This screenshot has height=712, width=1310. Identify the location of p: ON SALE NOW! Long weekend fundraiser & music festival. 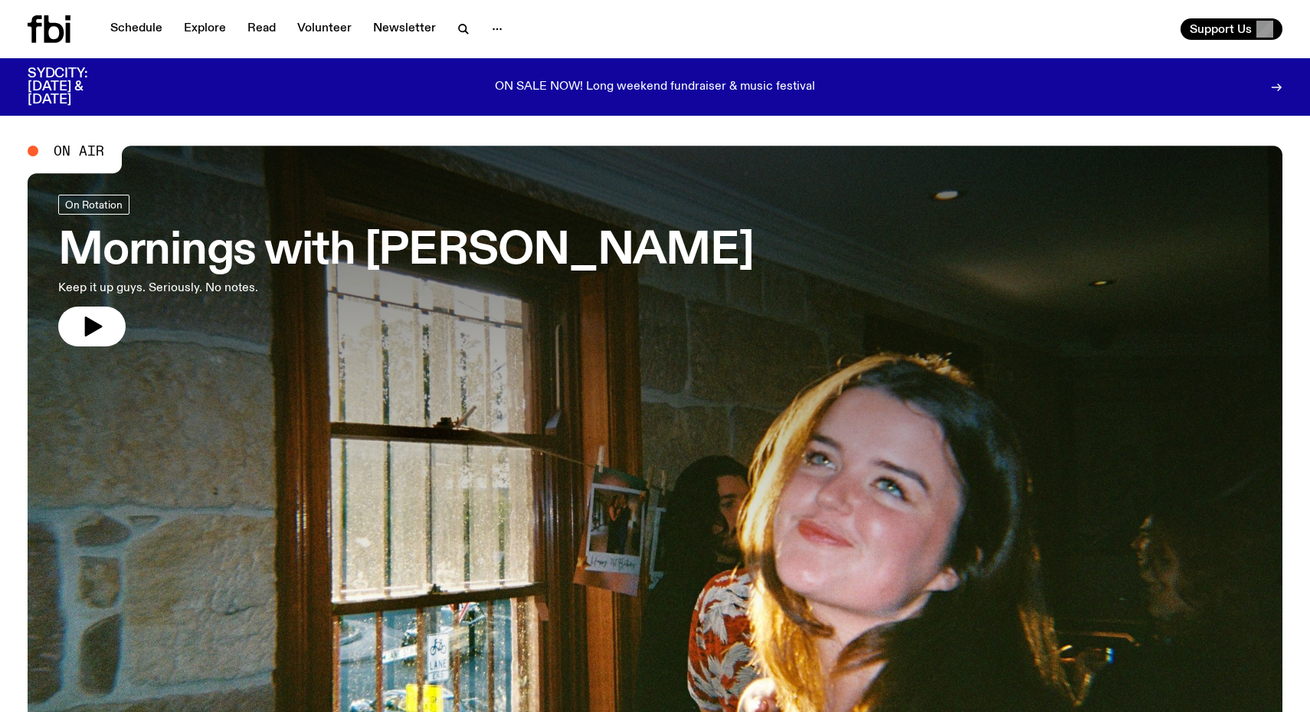
(655, 87).